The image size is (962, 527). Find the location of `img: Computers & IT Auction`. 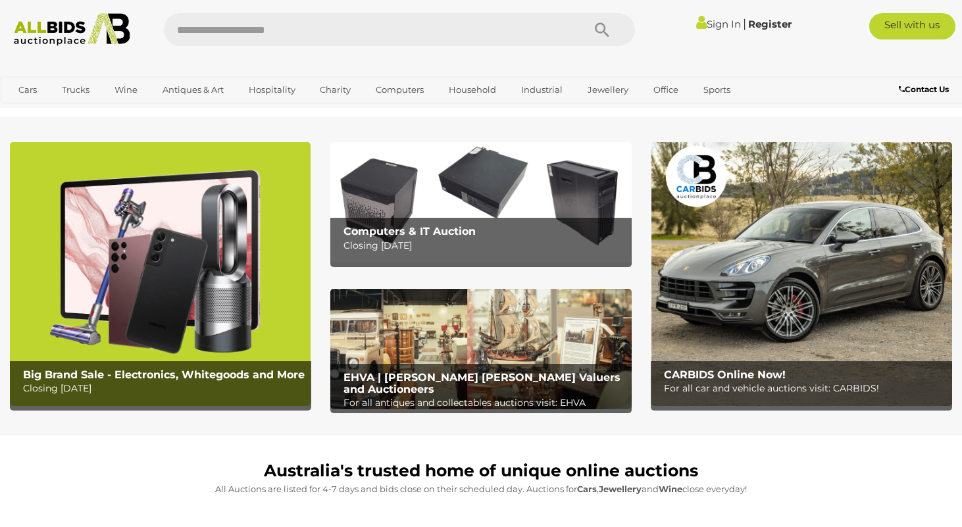

img: Computers & IT Auction is located at coordinates (480, 202).